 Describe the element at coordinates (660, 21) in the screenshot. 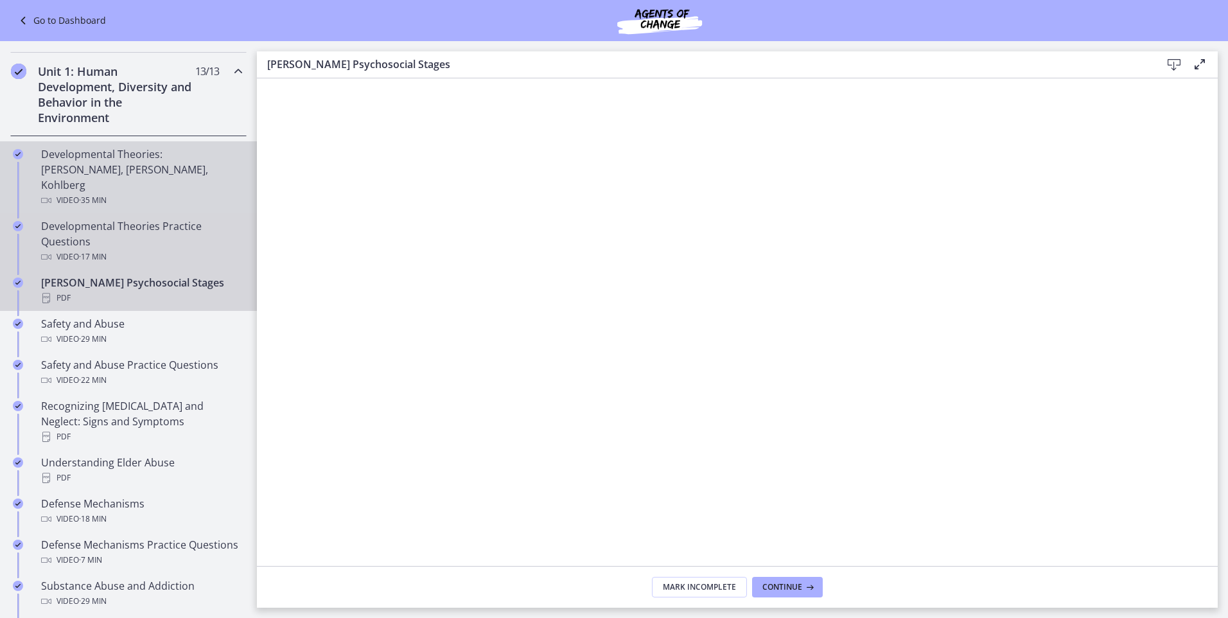

I see `img: Agents of Change` at that location.